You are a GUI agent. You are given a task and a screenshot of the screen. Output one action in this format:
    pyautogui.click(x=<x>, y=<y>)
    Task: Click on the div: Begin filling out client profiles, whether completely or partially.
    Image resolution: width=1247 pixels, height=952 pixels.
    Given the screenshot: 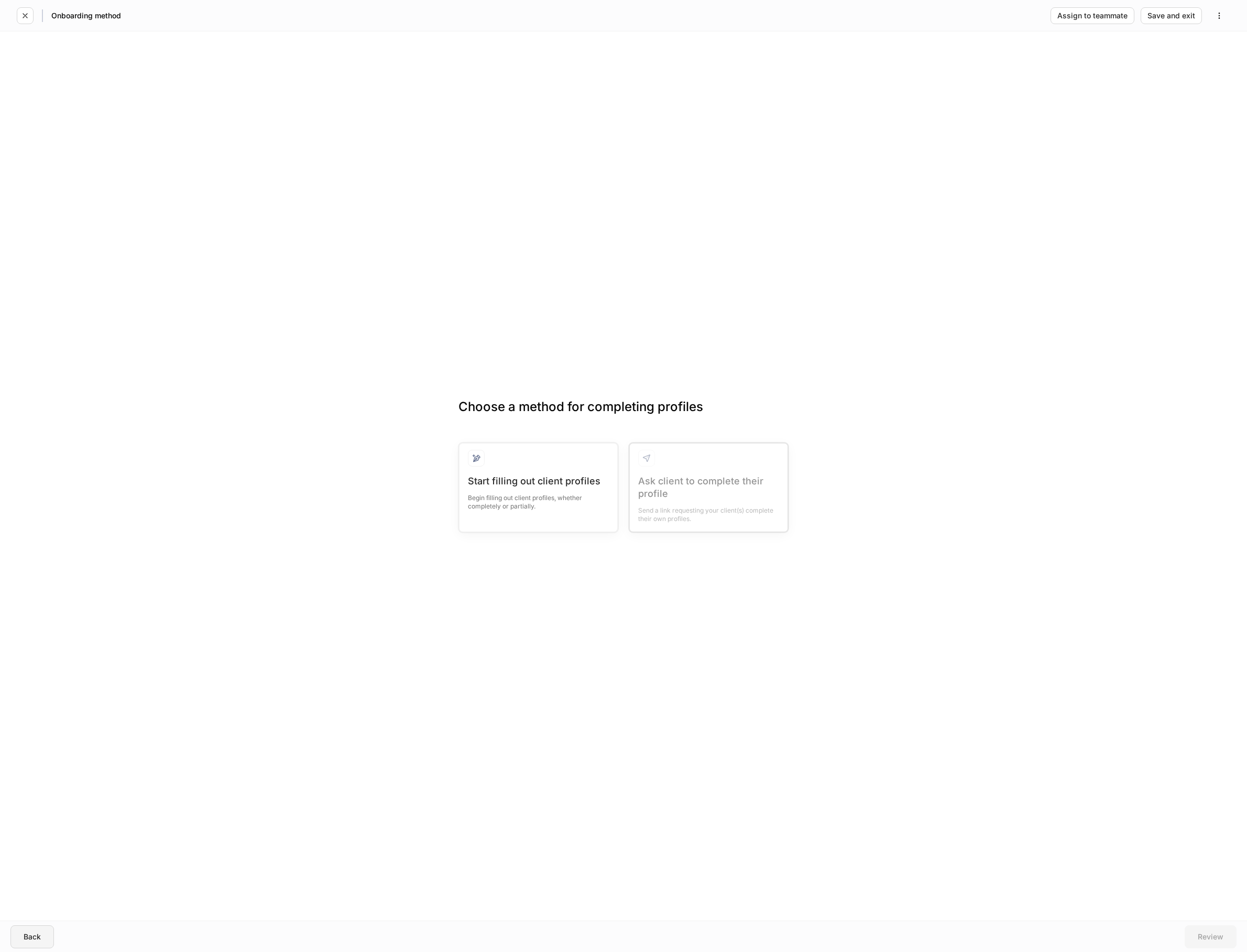 What is the action you would take?
    pyautogui.click(x=538, y=499)
    